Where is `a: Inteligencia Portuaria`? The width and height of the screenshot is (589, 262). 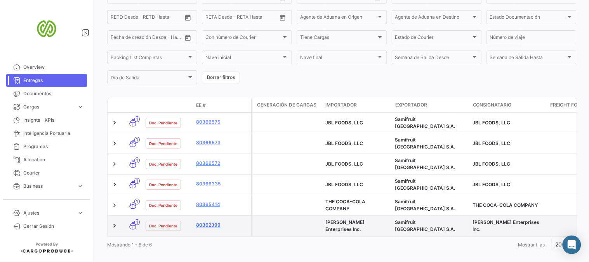
a: Inteligencia Portuaria is located at coordinates (47, 133).